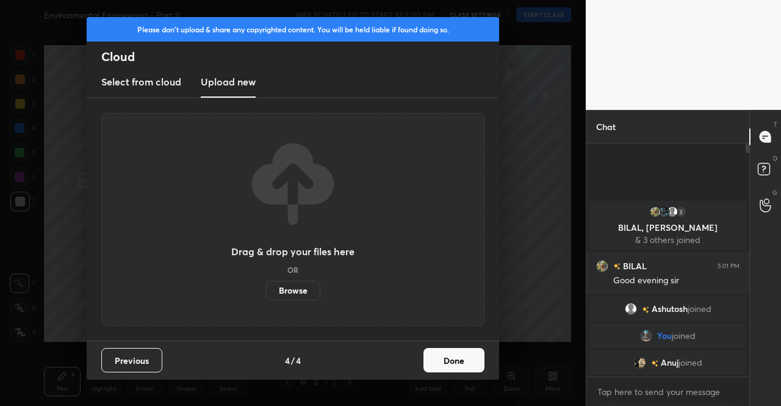  What do you see at coordinates (665, 336) in the screenshot?
I see `span: You` at bounding box center [665, 336].